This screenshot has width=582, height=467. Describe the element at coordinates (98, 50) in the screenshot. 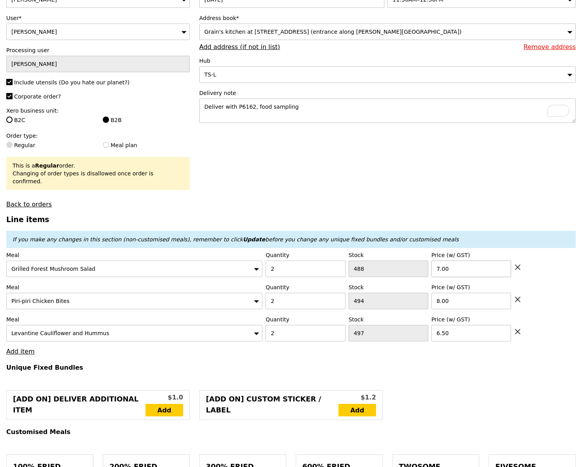

I see `label: Processing user` at that location.